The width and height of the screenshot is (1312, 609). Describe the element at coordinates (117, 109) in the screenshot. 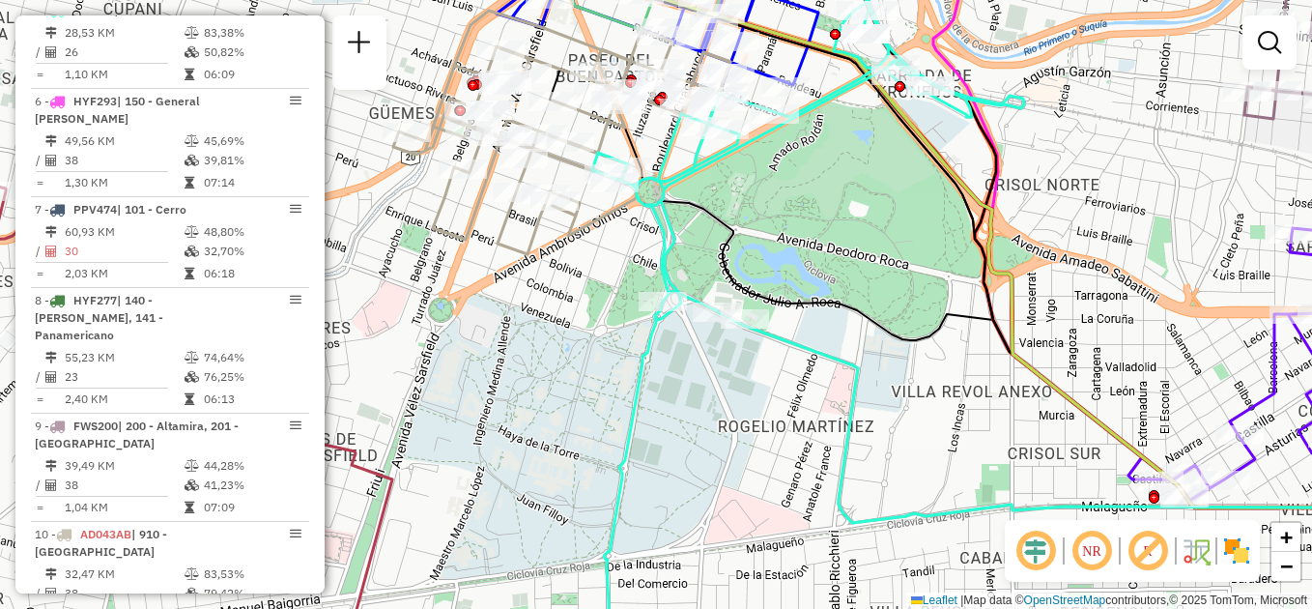

I see `span: 6 -` at that location.